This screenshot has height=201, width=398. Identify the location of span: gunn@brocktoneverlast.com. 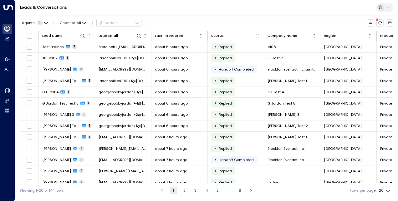
(123, 149).